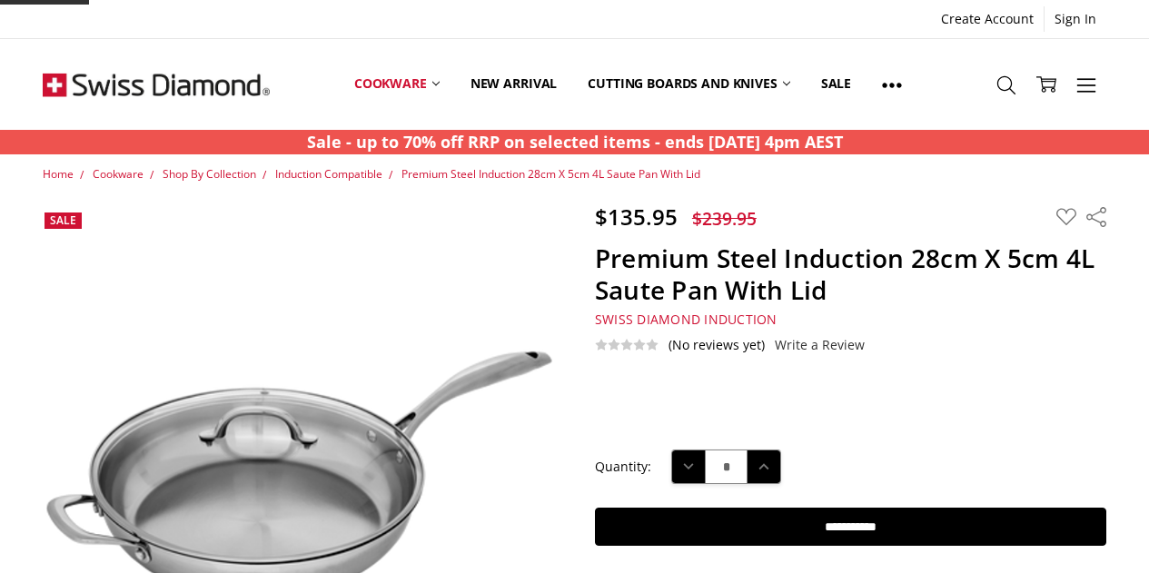  I want to click on span: Sale, so click(63, 220).